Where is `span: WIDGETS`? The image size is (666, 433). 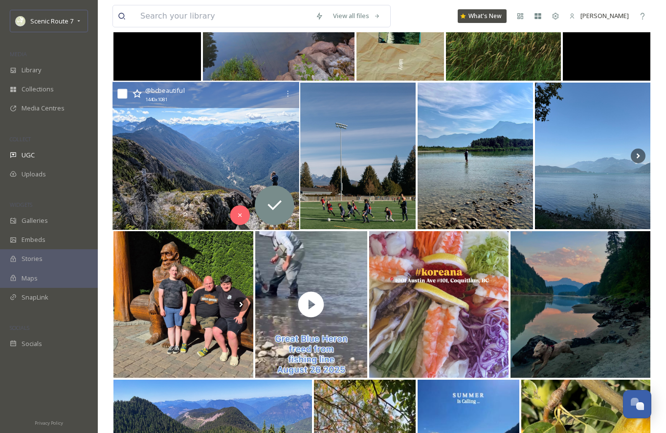
span: WIDGETS is located at coordinates (21, 204).